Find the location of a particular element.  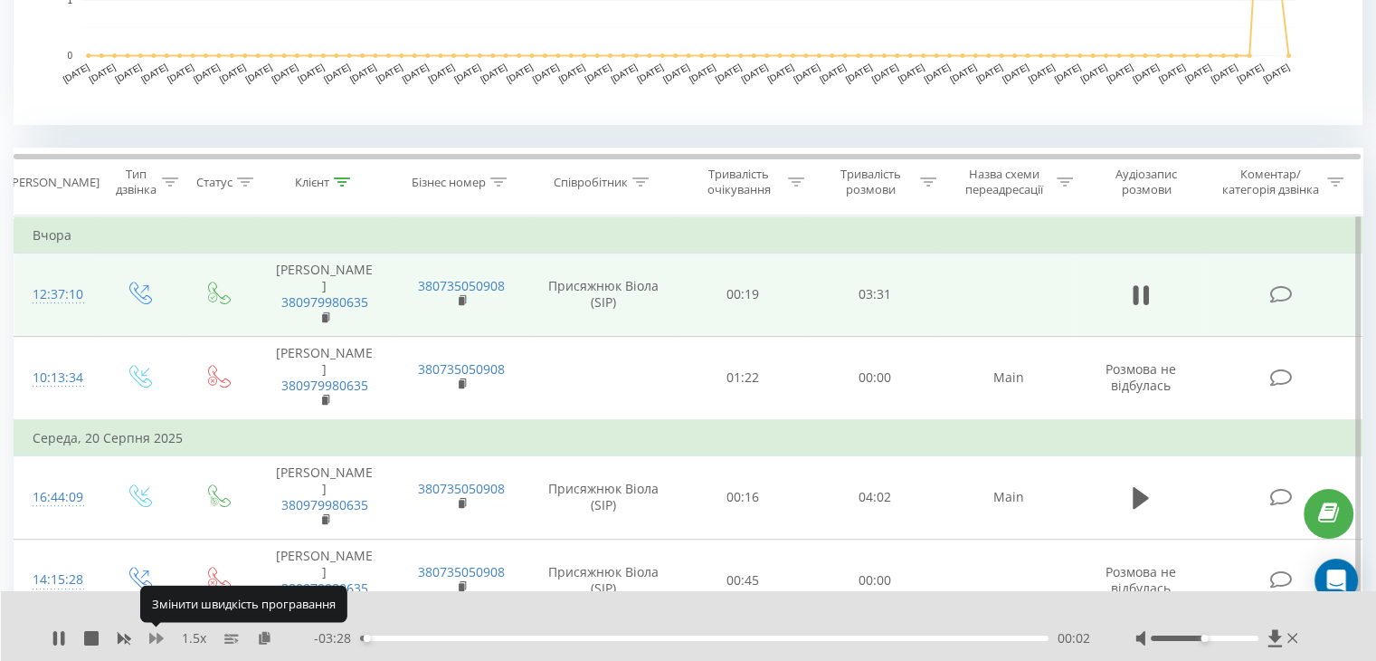

span: 1.5 x is located at coordinates (194, 638).